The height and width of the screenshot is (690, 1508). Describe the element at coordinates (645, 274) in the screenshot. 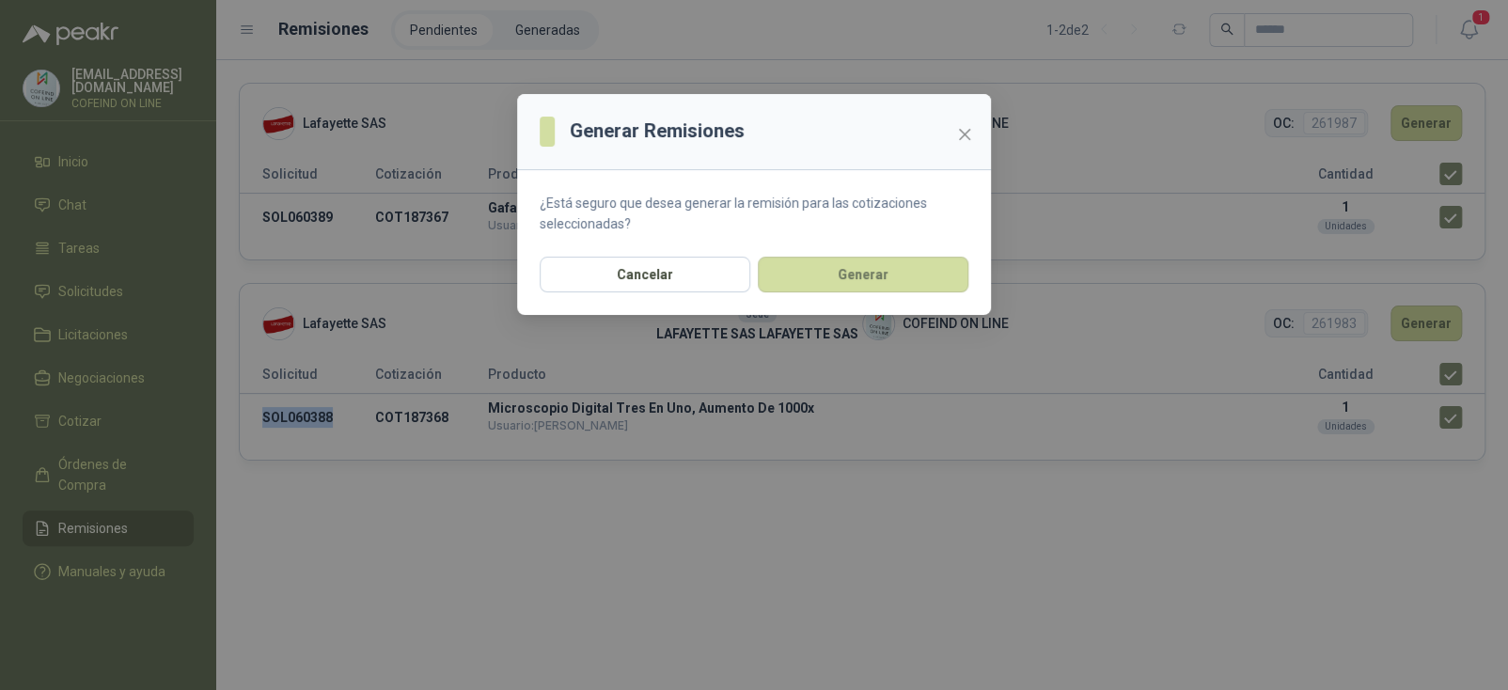

I see `button: Cancelar` at that location.